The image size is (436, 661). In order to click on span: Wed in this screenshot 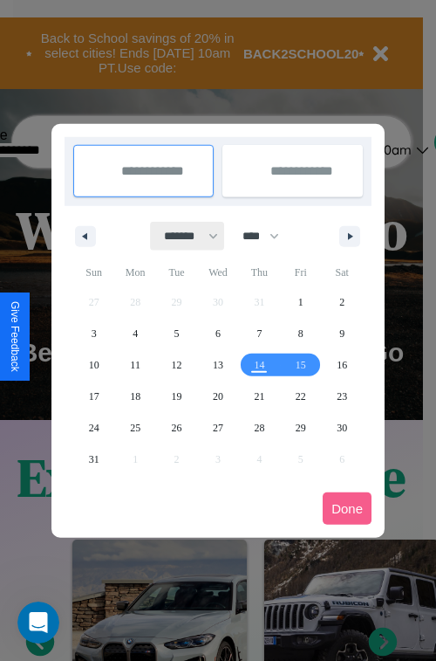, I will do `click(217, 272)`.